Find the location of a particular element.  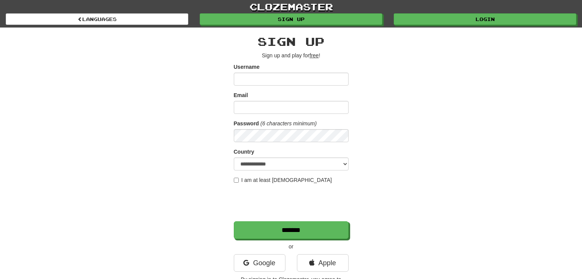

p: or is located at coordinates (291, 247).